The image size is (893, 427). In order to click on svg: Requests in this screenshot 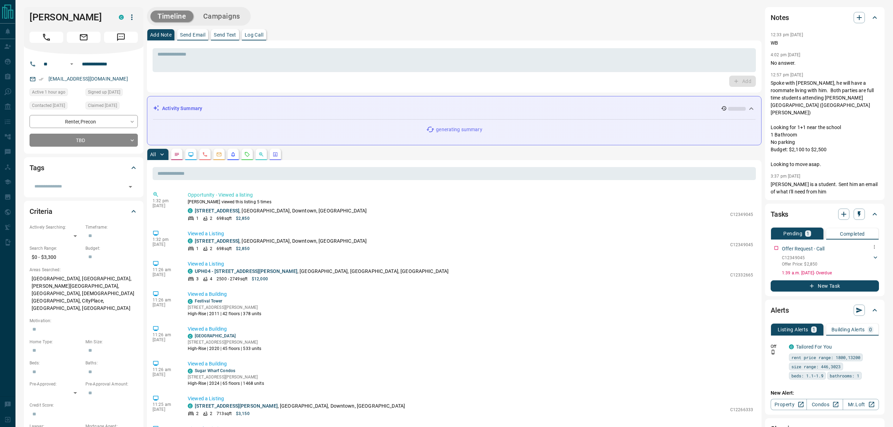, I will do `click(247, 154)`.